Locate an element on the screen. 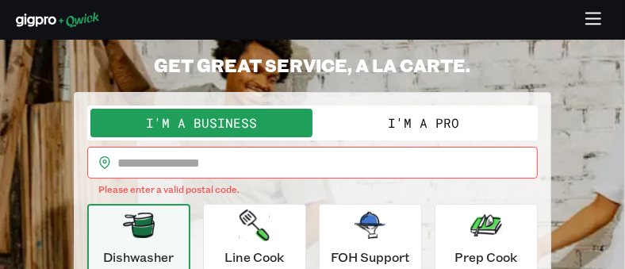  p: Prep Cook is located at coordinates (486, 257).